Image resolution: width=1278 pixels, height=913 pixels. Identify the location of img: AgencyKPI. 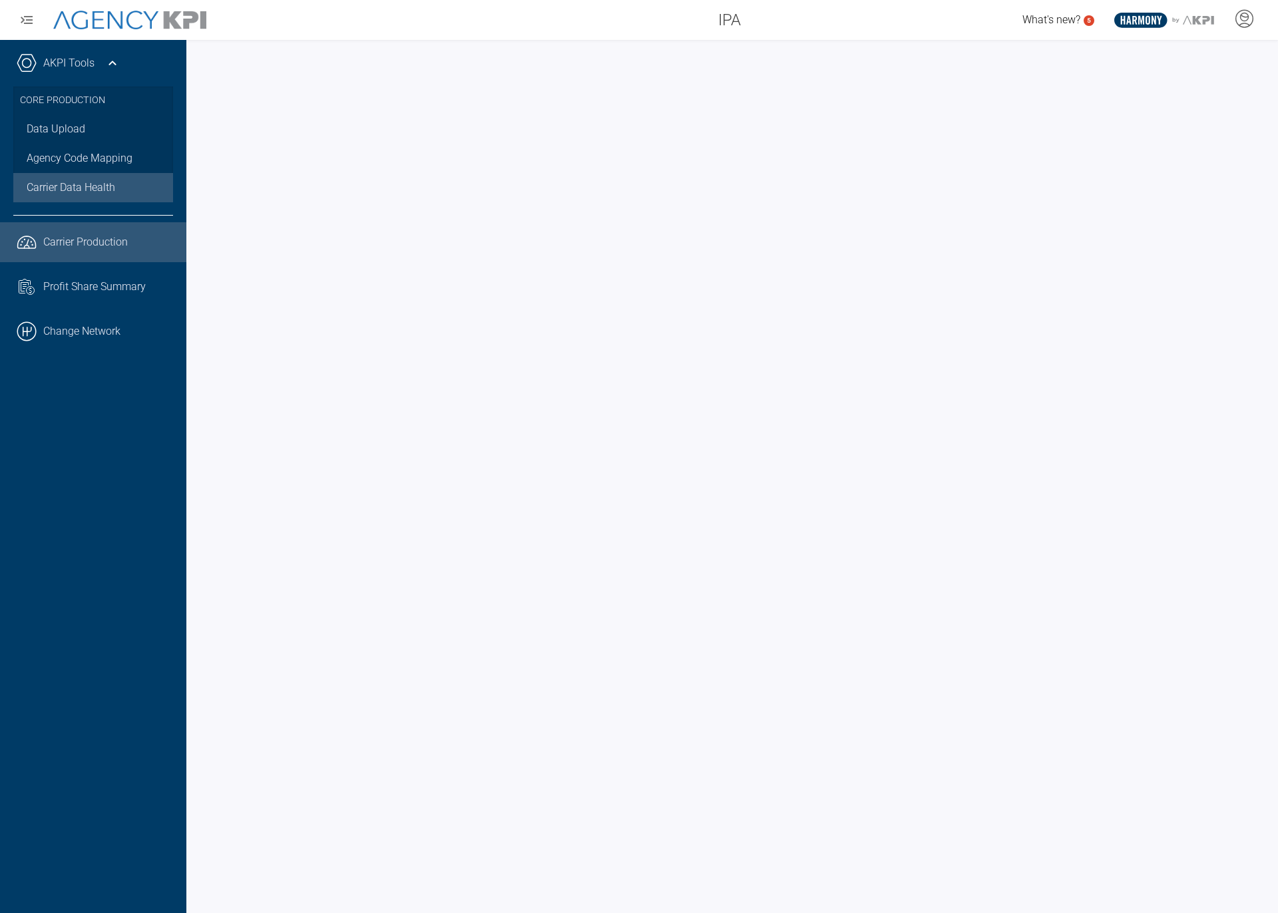
(130, 20).